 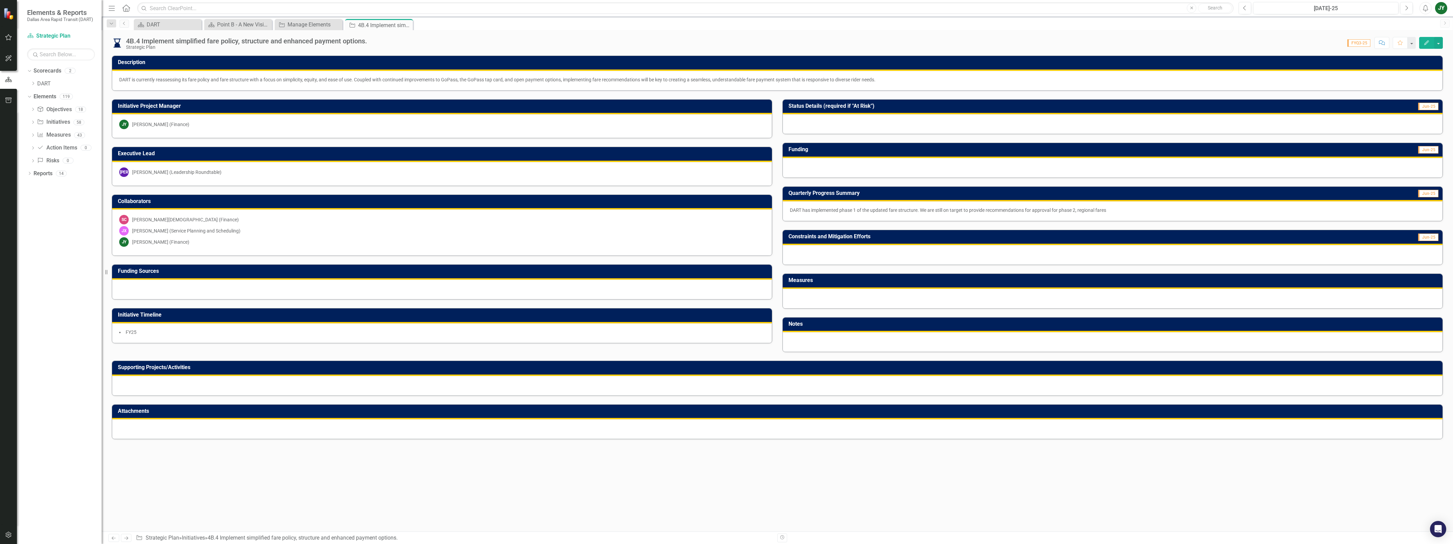 I want to click on button: JY, so click(x=1441, y=8).